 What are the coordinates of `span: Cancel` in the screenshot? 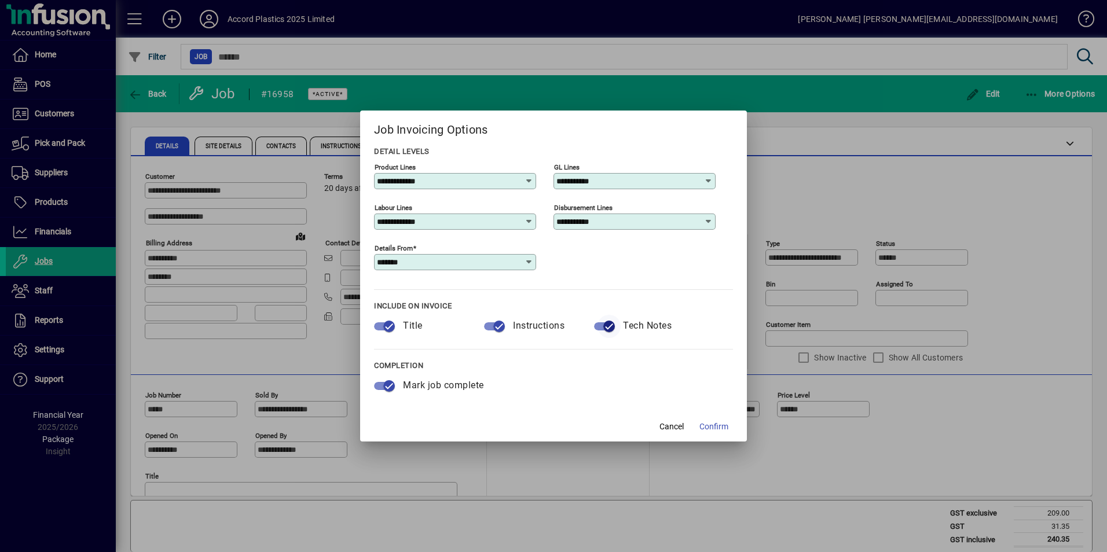 It's located at (672, 427).